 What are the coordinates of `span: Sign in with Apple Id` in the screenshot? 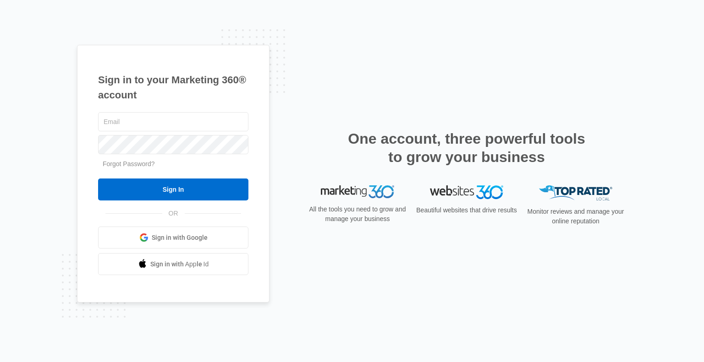 It's located at (180, 264).